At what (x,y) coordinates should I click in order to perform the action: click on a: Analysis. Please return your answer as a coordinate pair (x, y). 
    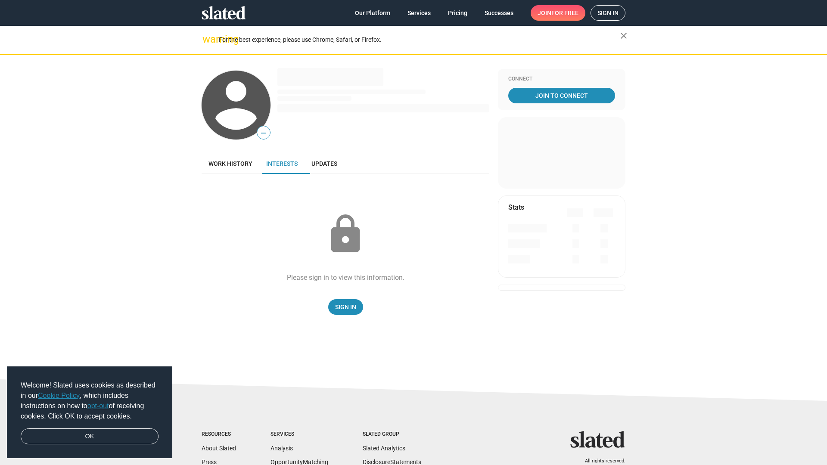
    Looking at the image, I should click on (282, 448).